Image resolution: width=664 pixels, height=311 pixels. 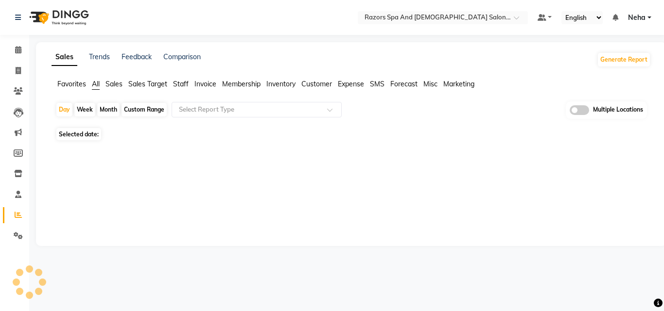 I want to click on a: Comparison, so click(x=182, y=57).